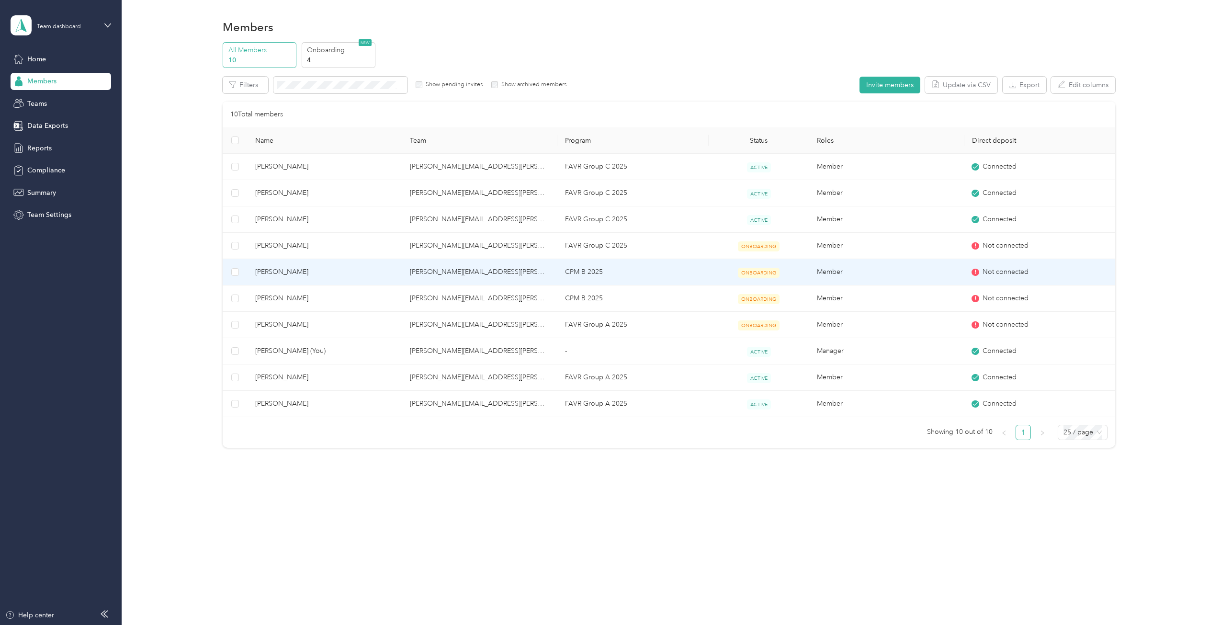 The image size is (1221, 625). What do you see at coordinates (325, 193) in the screenshot?
I see `td: Gregory Lazaridis` at bounding box center [325, 193].